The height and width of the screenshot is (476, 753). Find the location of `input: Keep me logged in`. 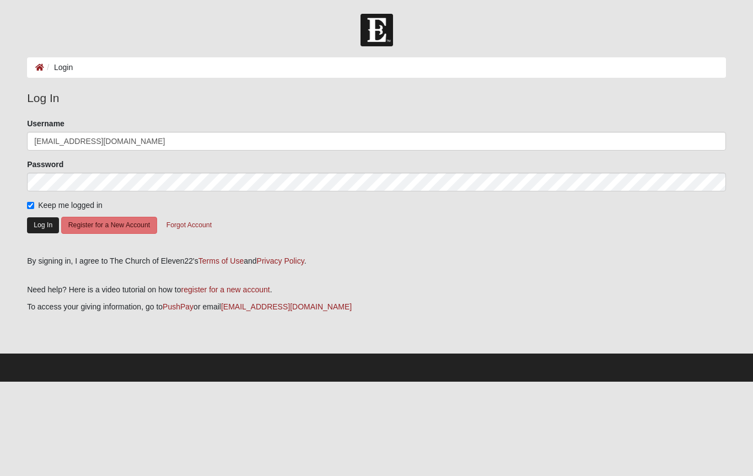

input: Keep me logged in is located at coordinates (30, 205).